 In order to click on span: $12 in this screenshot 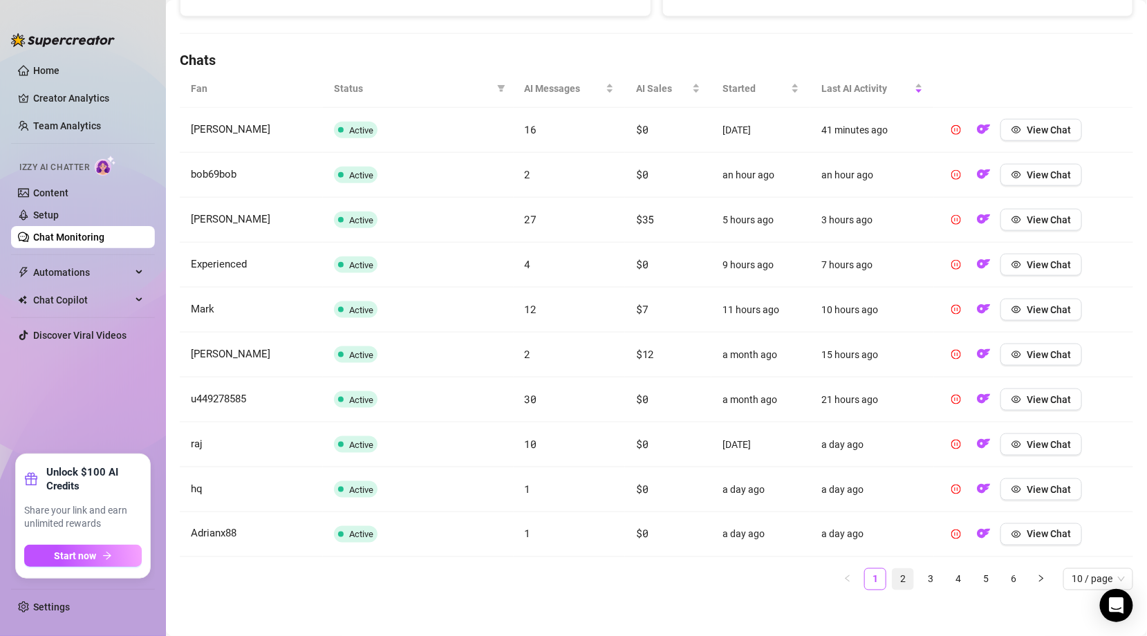, I will do `click(645, 354)`.